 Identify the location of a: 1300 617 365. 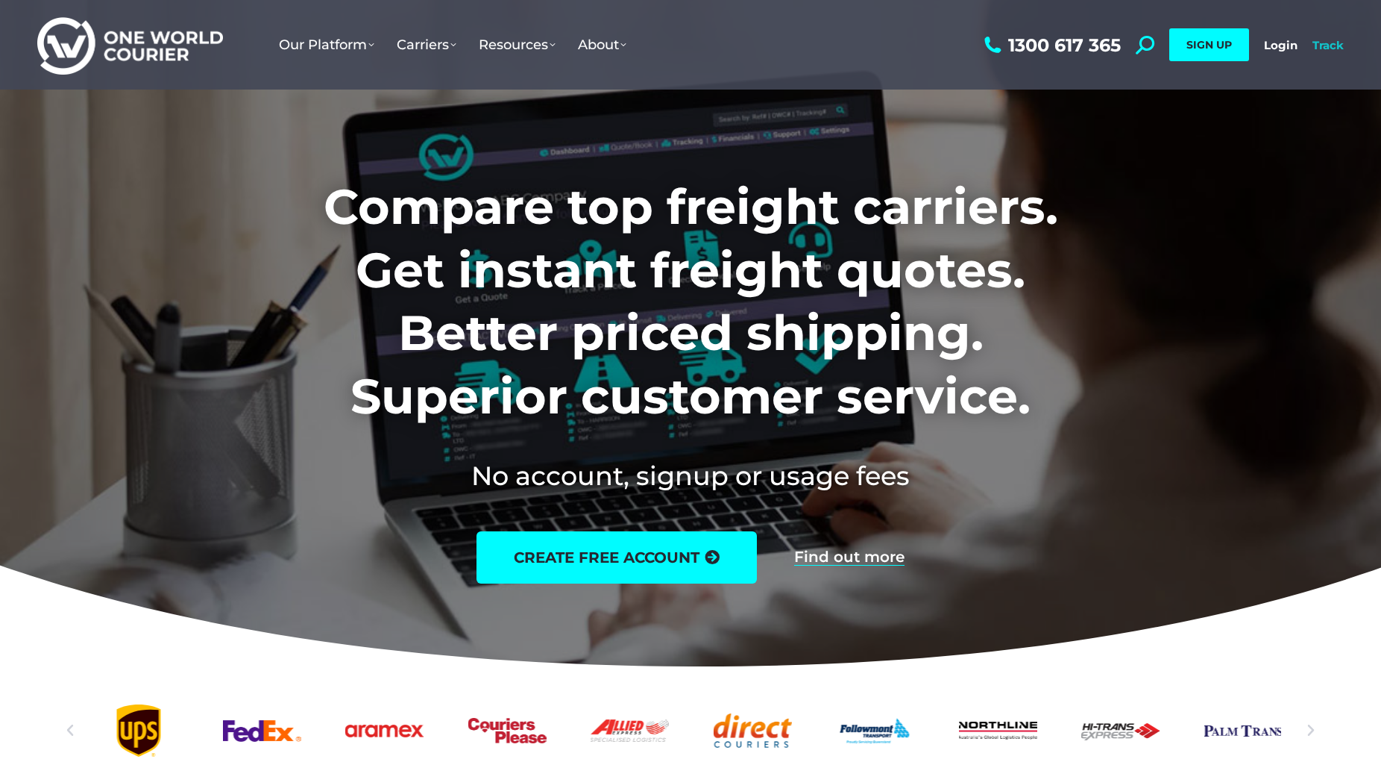
(1051, 45).